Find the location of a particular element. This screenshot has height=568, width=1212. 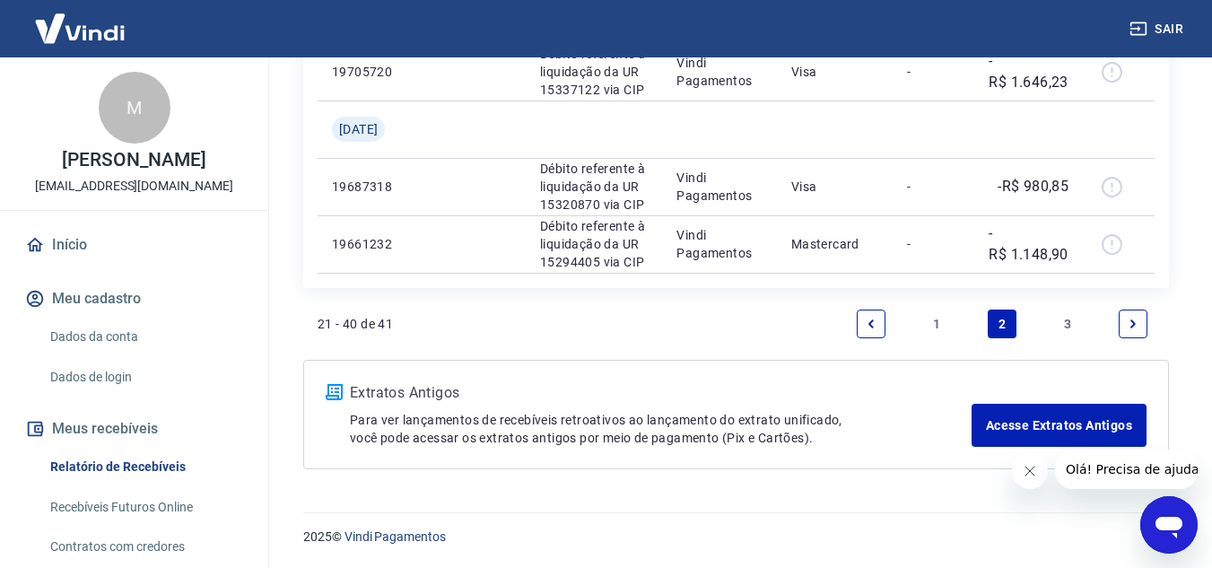

p: 19705720 is located at coordinates (366, 72).